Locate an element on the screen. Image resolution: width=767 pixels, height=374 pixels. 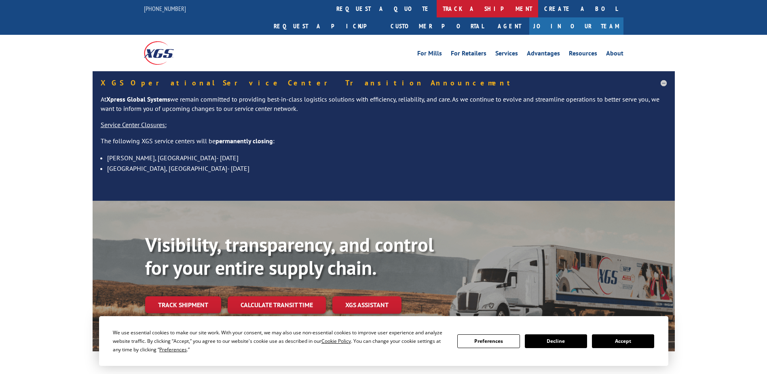
div: Cookie Consent Prompt is located at coordinates (384, 341).